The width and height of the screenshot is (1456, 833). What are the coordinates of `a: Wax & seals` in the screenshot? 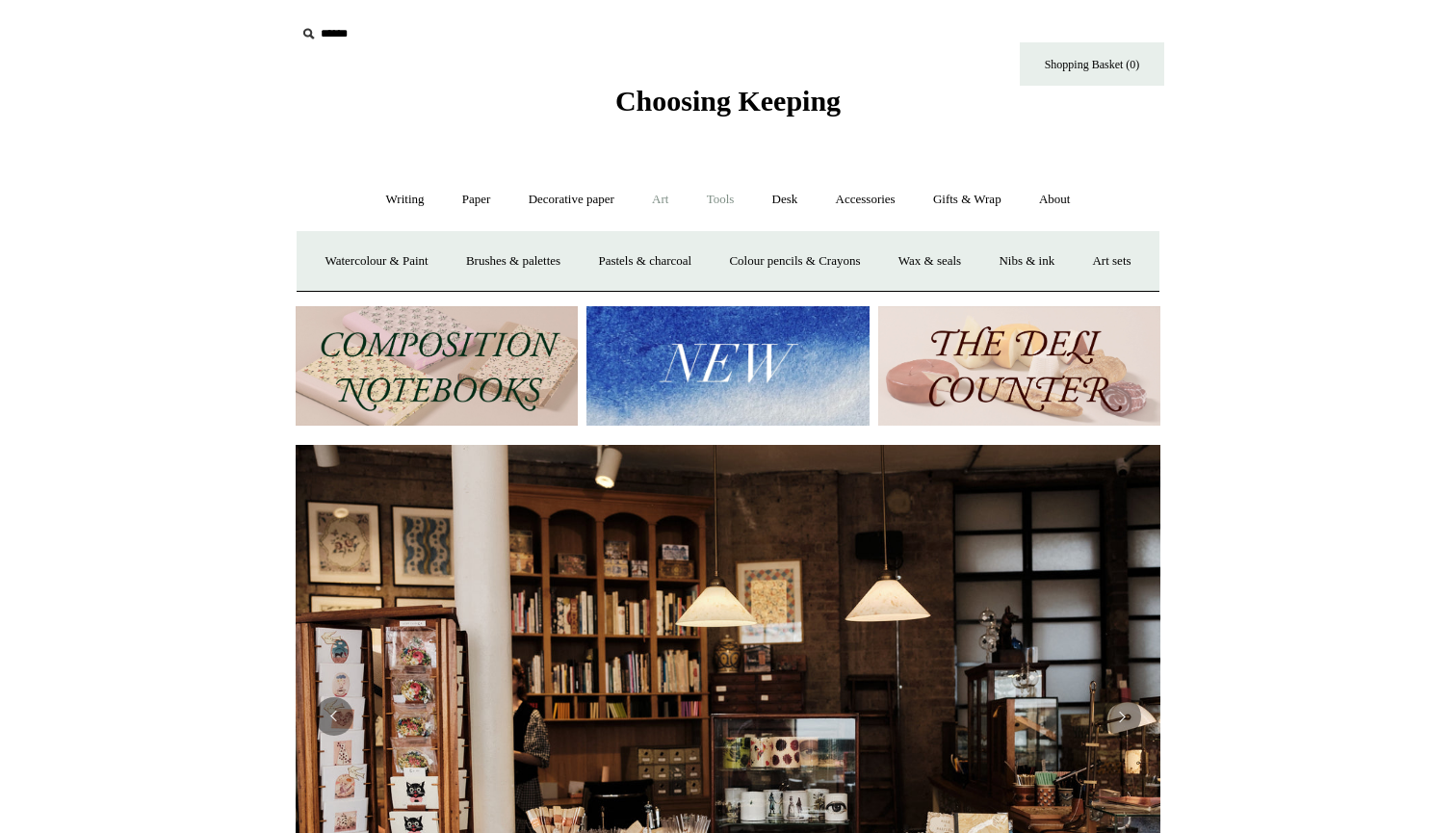 It's located at (930, 261).